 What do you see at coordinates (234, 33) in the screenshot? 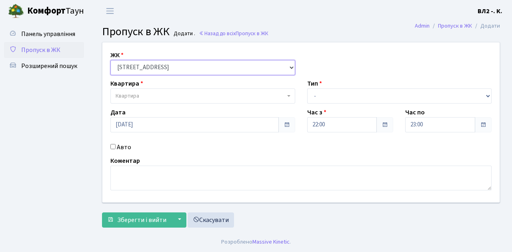
I see `a: Назад до всіхПропуск в ЖК` at bounding box center [234, 33].